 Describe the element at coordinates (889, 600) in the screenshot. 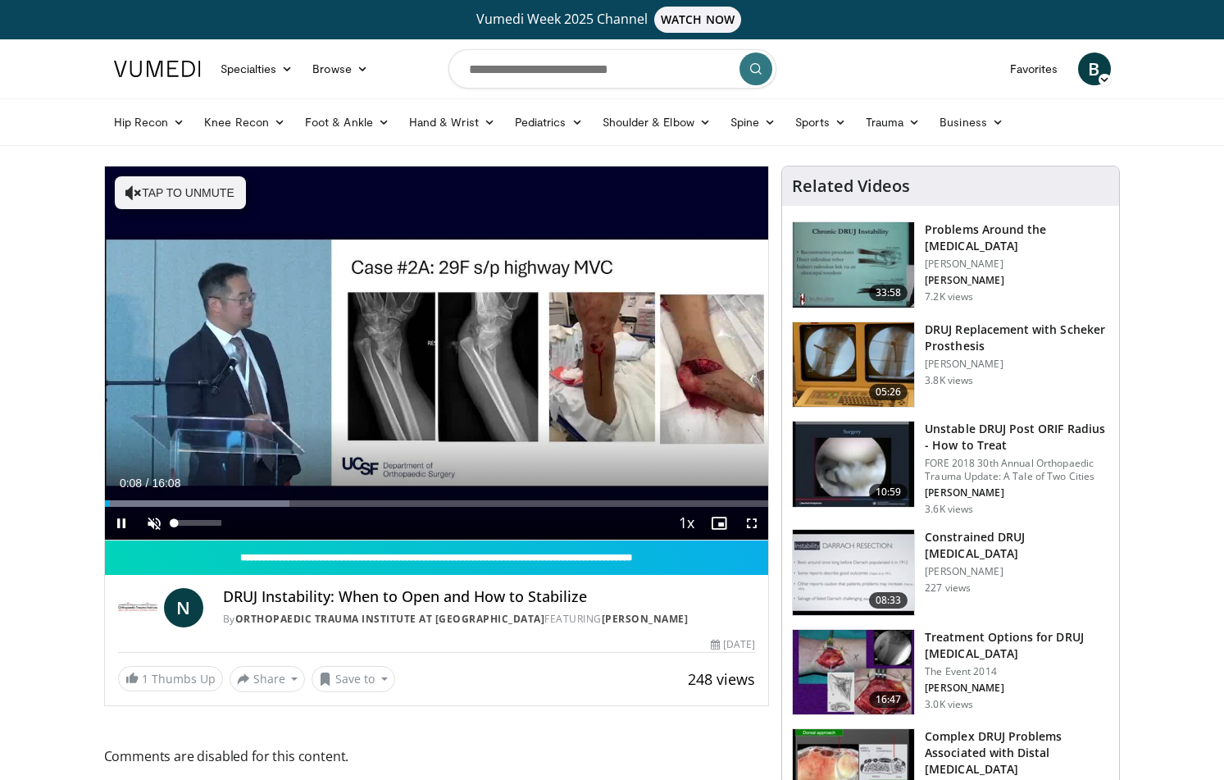

I see `span: 08:33` at that location.